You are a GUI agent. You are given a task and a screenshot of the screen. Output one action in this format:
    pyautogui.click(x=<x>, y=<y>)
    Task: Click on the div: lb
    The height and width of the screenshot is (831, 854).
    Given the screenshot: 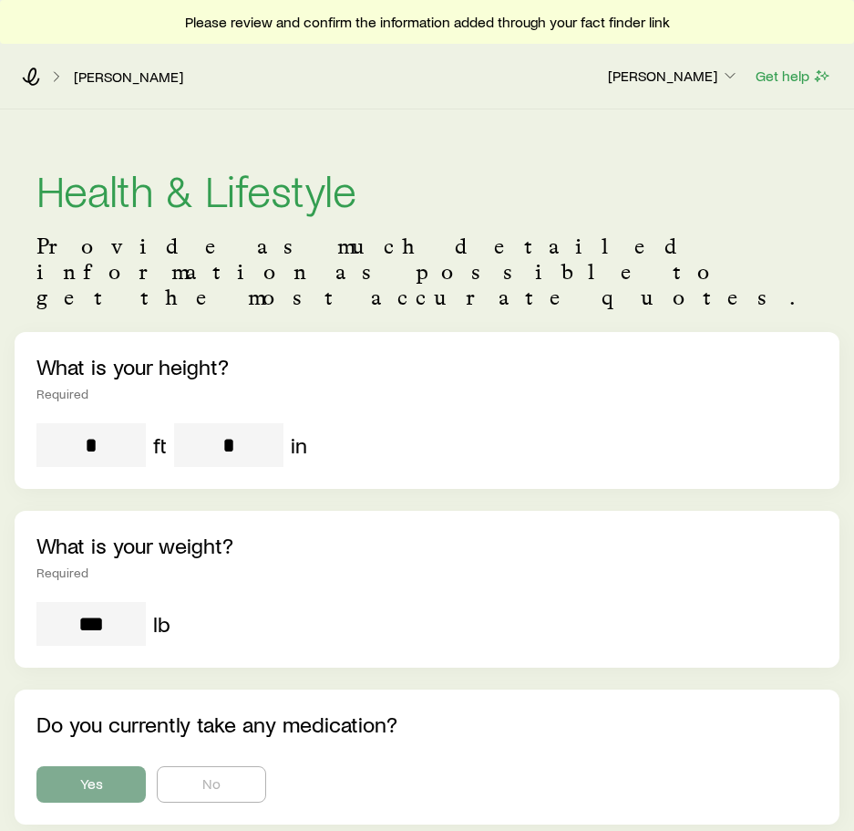 What is the action you would take?
    pyautogui.click(x=161, y=624)
    